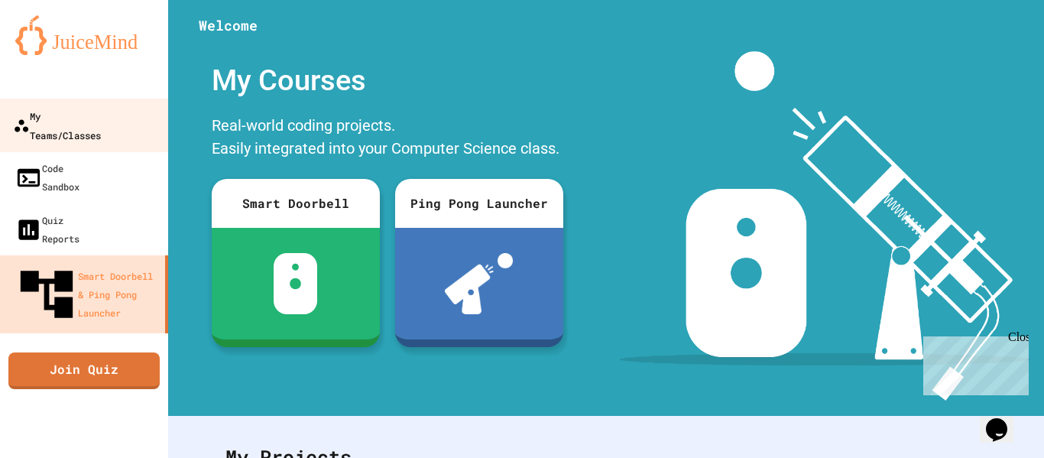  Describe the element at coordinates (296, 203) in the screenshot. I see `div: Smart Doorbell` at that location.